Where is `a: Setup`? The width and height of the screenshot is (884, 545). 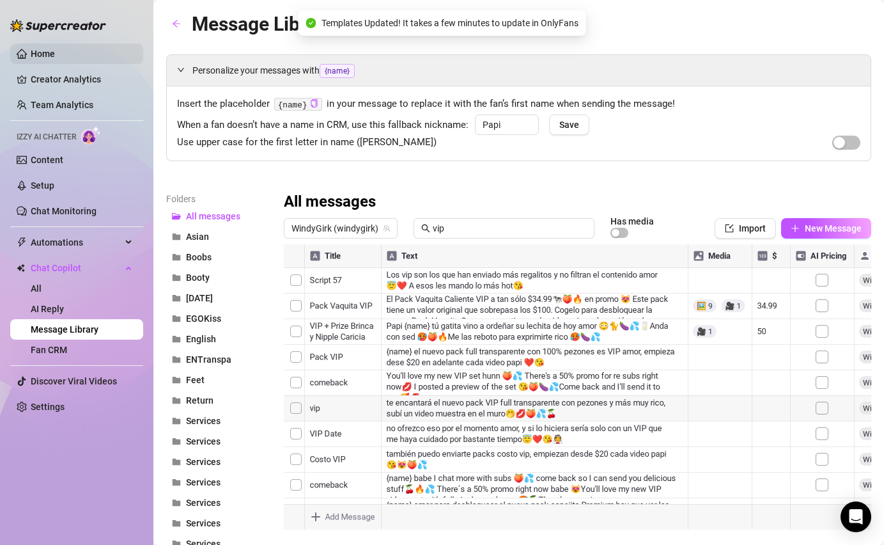
a: Setup is located at coordinates (42, 185).